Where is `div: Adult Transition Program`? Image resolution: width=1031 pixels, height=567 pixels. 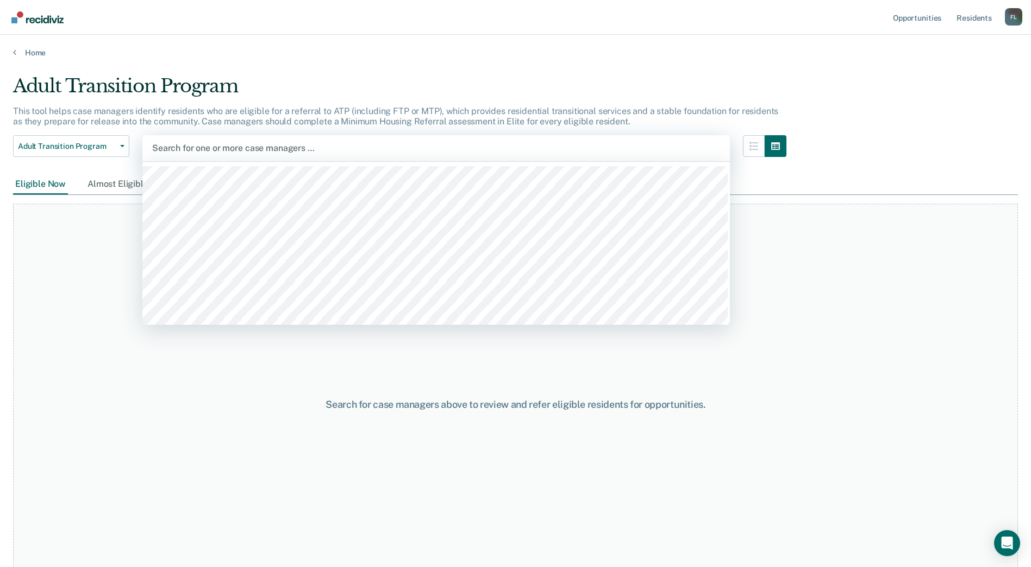
div: Adult Transition Program is located at coordinates (399, 90).